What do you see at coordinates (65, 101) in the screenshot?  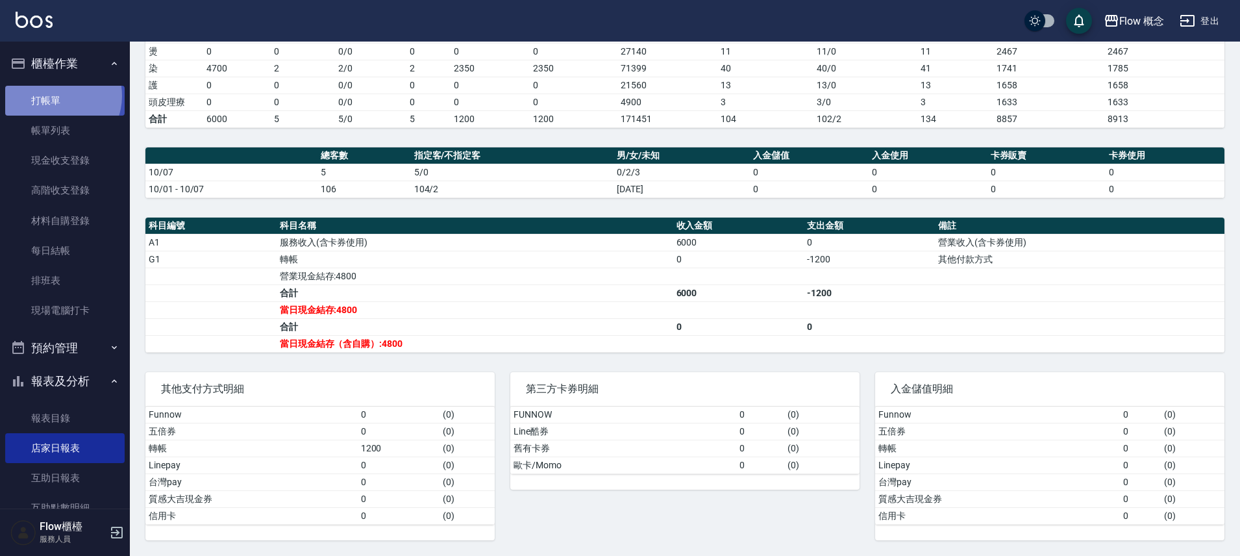 I see `a: 打帳單` at bounding box center [65, 101].